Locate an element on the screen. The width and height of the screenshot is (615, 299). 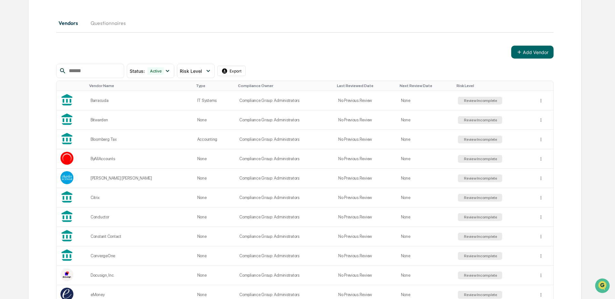
button: Export is located at coordinates (231, 71).